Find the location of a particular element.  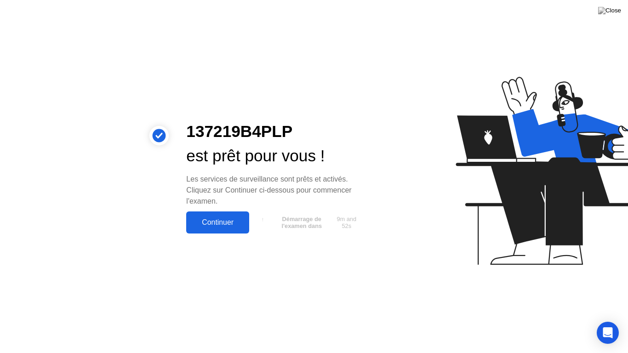

span: 9m and 52s is located at coordinates (347, 223).